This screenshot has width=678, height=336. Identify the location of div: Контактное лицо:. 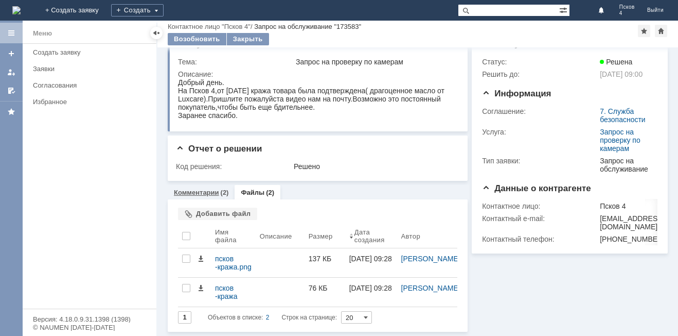
(540, 206).